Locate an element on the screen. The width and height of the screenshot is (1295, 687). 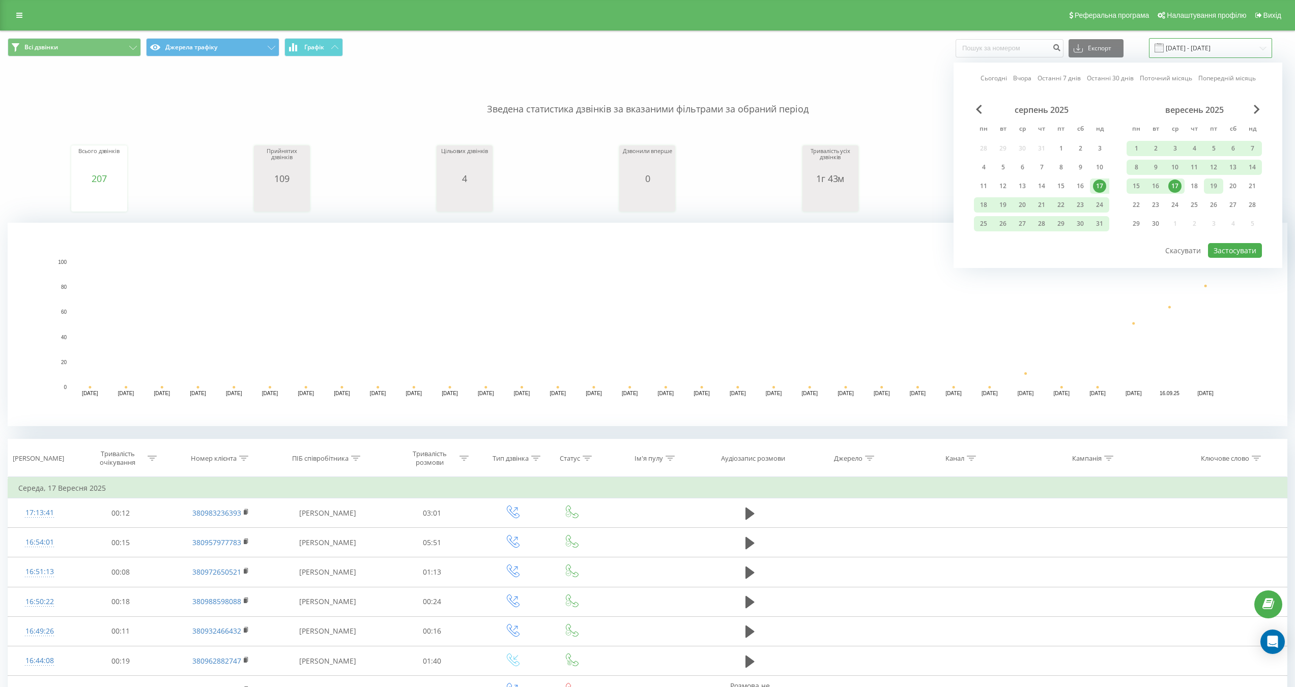
div: пн 8 вер 2025 р. is located at coordinates (1136, 167).